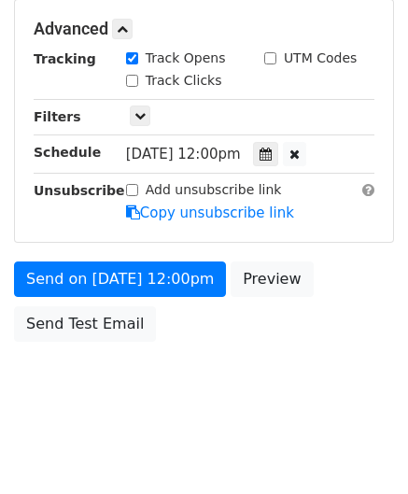 This screenshot has width=408, height=494. Describe the element at coordinates (186, 58) in the screenshot. I see `label: Track Opens` at that location.